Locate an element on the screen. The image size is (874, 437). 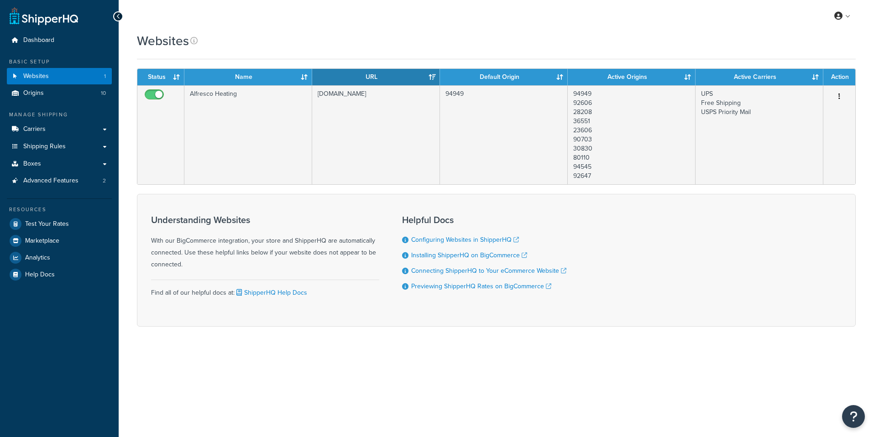
a: ShipperHQ Home is located at coordinates (44, 16).